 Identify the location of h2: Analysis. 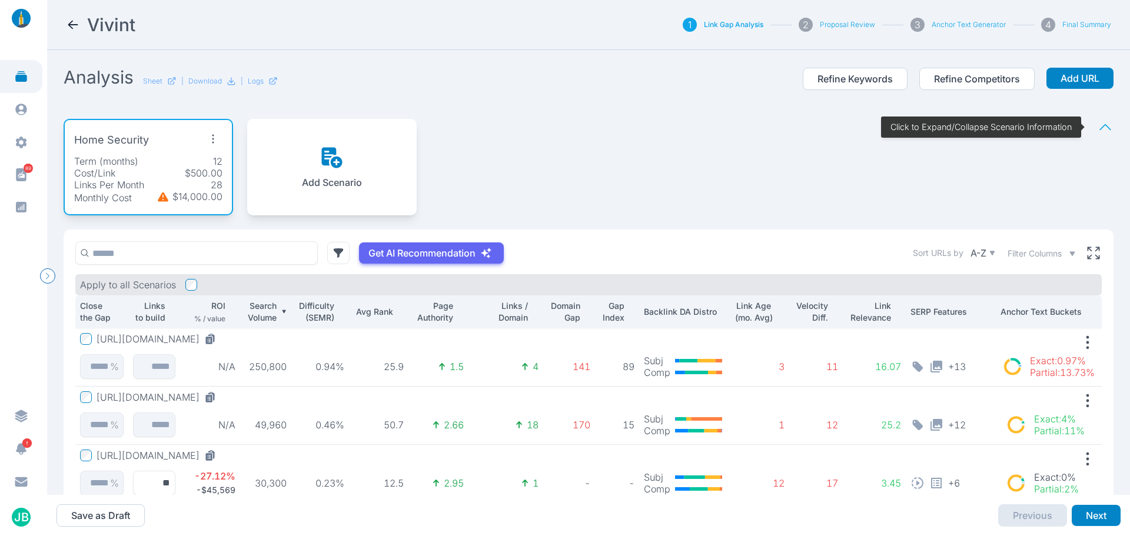
(98, 77).